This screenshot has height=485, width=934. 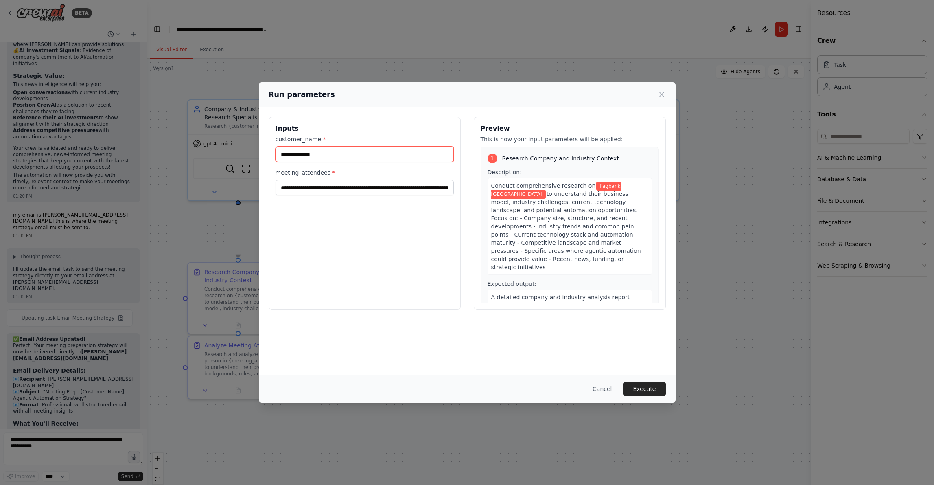 I want to click on span: Description:, so click(x=505, y=172).